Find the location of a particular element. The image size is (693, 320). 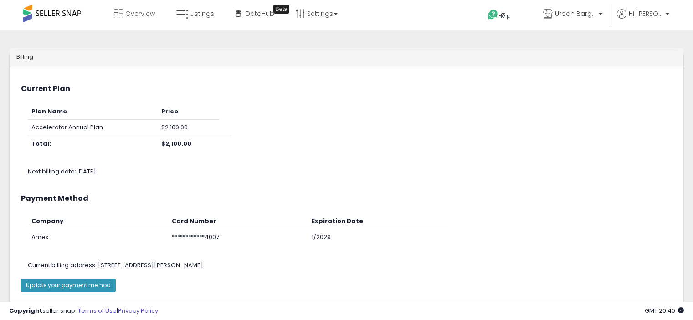

a: Terms of Use is located at coordinates (97, 311).